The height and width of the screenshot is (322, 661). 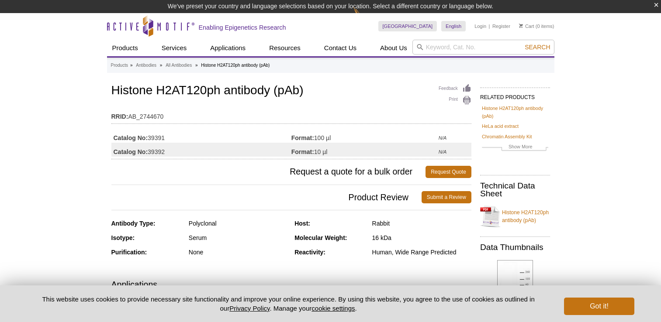 What do you see at coordinates (340, 48) in the screenshot?
I see `a: Contact Us` at bounding box center [340, 48].